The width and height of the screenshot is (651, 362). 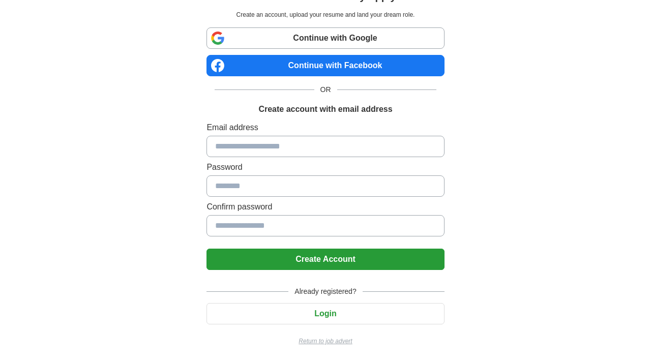 What do you see at coordinates (325, 15) in the screenshot?
I see `p: Create an account, upload your resume and land your dream role.` at bounding box center [325, 15].